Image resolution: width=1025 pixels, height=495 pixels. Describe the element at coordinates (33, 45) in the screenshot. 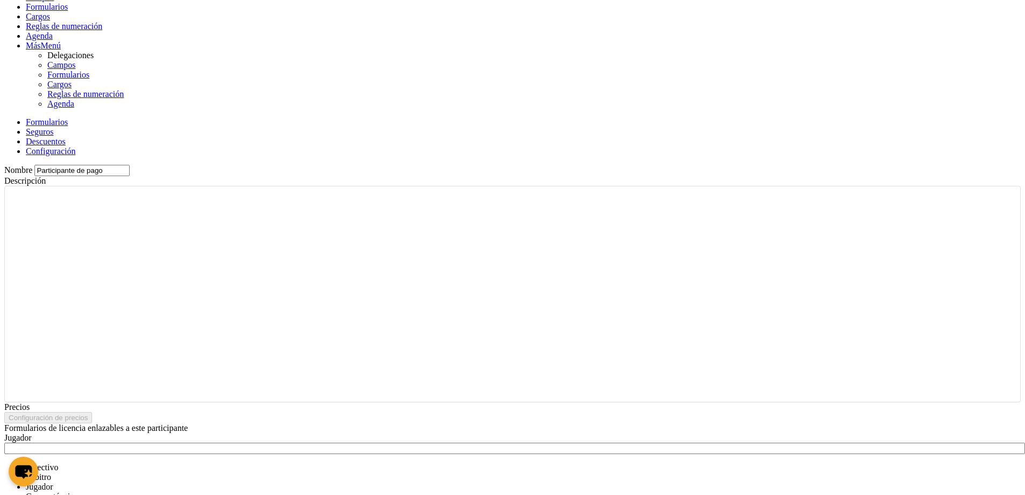

I see `span: Más` at that location.